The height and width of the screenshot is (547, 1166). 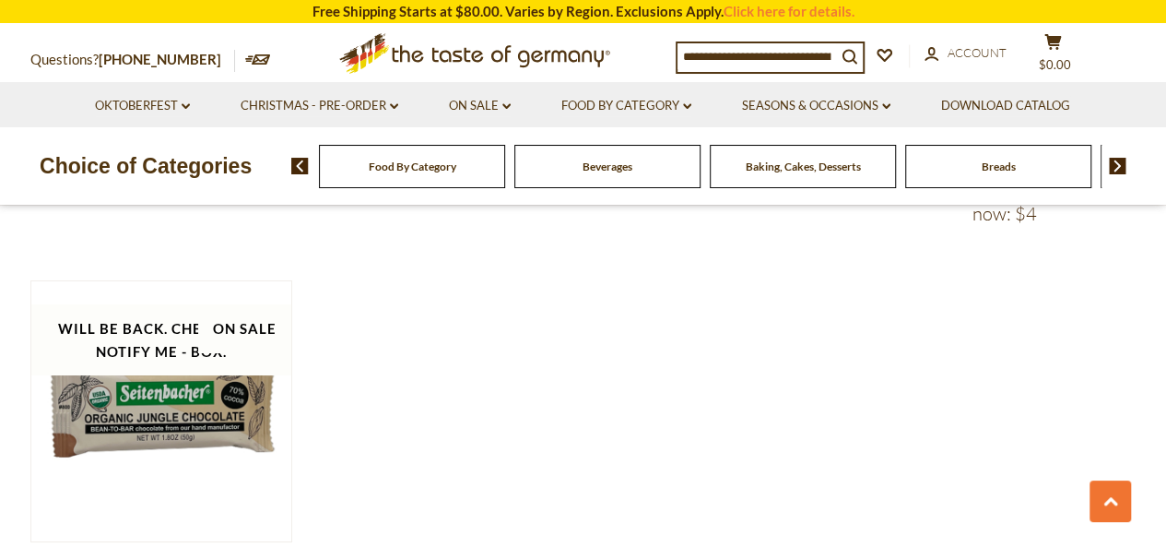 I want to click on button: $0.00, so click(x=1054, y=56).